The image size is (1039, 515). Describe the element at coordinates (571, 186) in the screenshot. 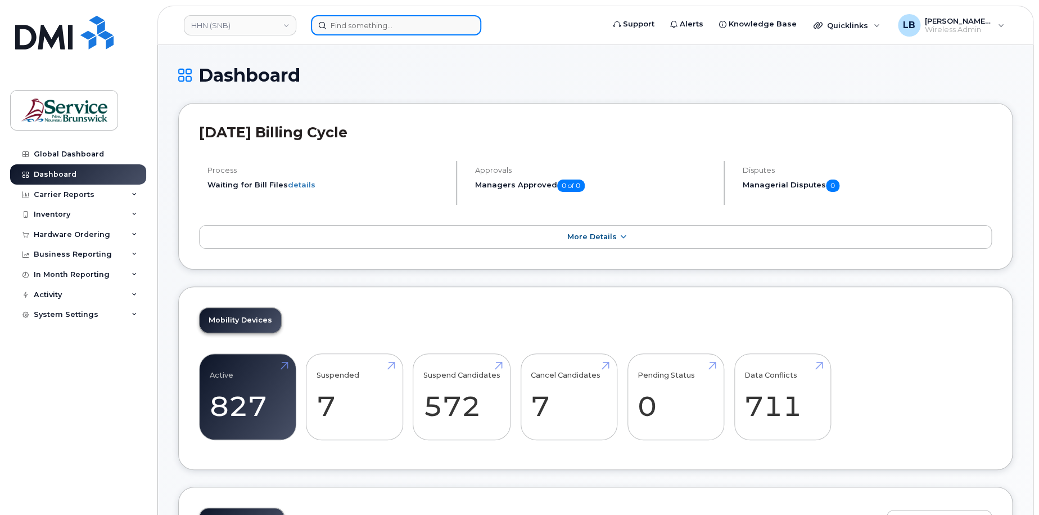

I see `span: 0 of 0` at that location.